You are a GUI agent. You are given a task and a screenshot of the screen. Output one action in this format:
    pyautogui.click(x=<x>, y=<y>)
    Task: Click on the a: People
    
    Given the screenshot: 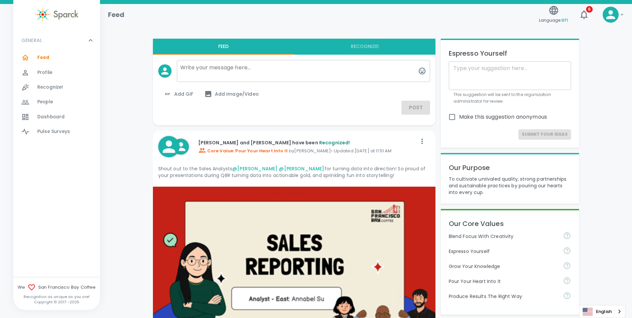 What is the action you would take?
    pyautogui.click(x=57, y=102)
    